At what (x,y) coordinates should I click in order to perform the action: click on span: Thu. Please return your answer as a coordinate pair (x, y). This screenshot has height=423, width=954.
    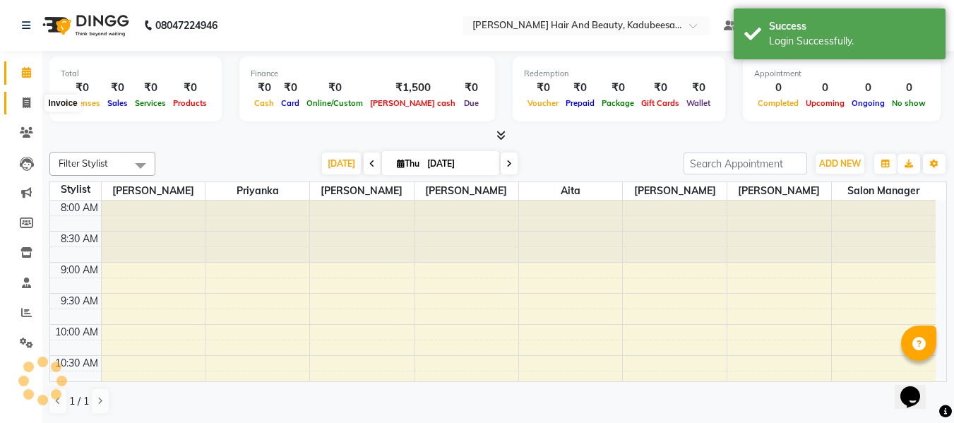
    Looking at the image, I should click on (408, 163).